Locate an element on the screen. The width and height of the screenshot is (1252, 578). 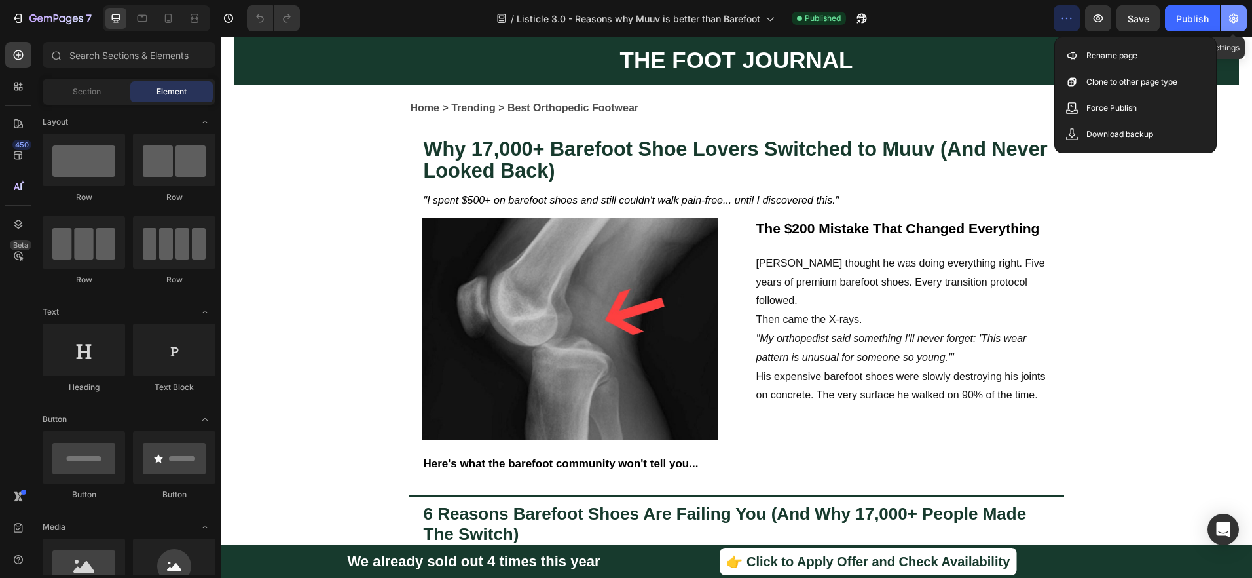
span: Save is located at coordinates (1138, 18).